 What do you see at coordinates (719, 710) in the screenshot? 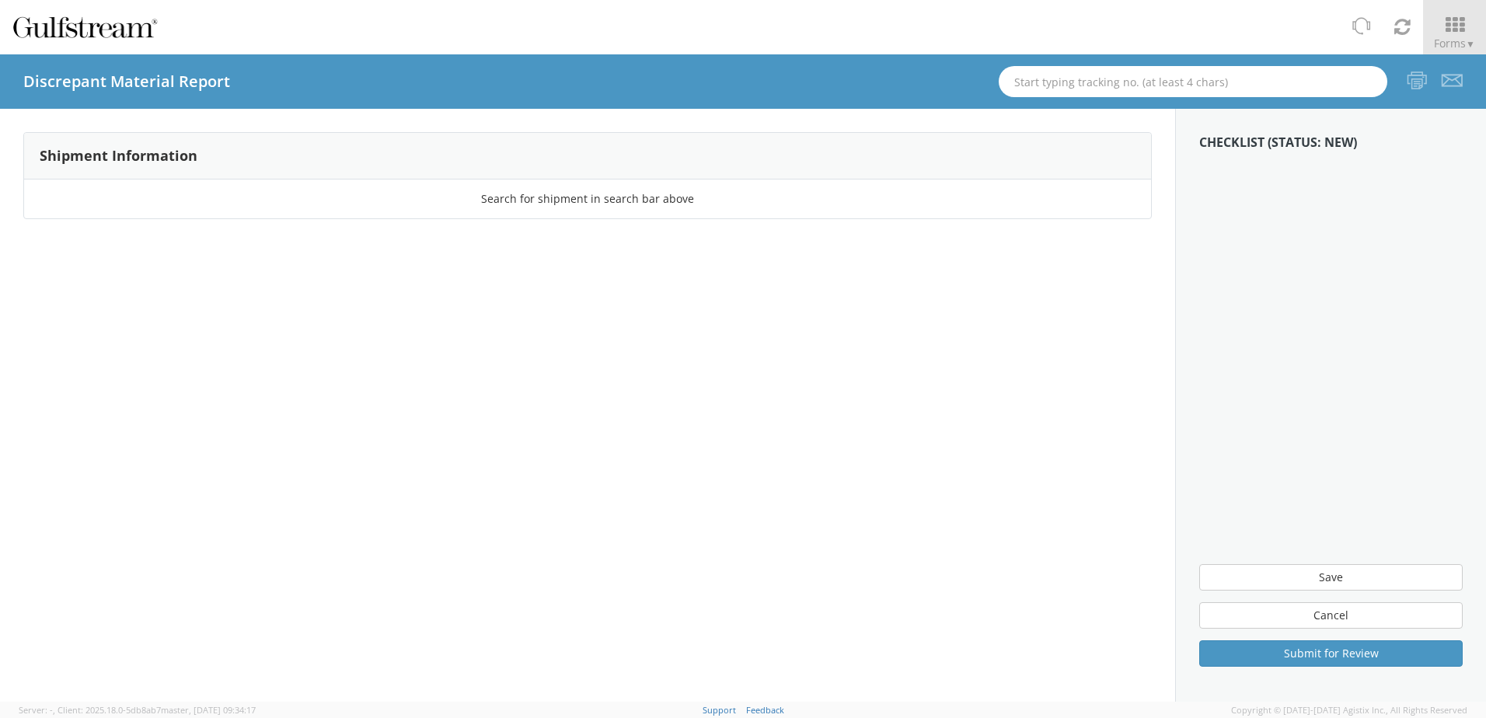
I see `a: Support` at bounding box center [719, 710].